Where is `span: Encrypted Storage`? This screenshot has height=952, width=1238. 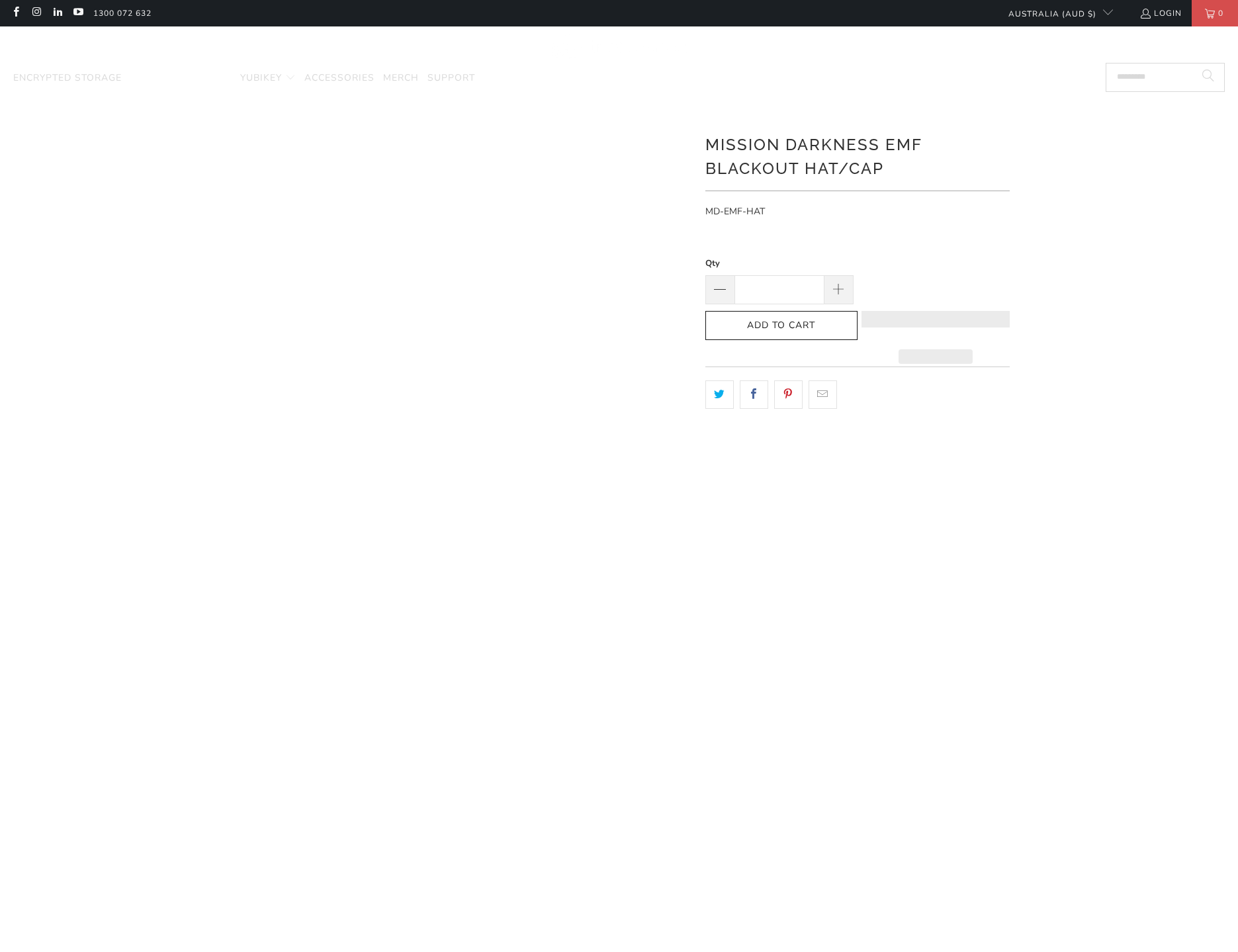 span: Encrypted Storage is located at coordinates (67, 77).